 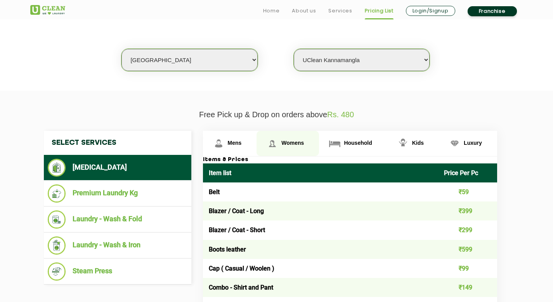 What do you see at coordinates (467, 287) in the screenshot?
I see `td: ₹149` at bounding box center [467, 287].